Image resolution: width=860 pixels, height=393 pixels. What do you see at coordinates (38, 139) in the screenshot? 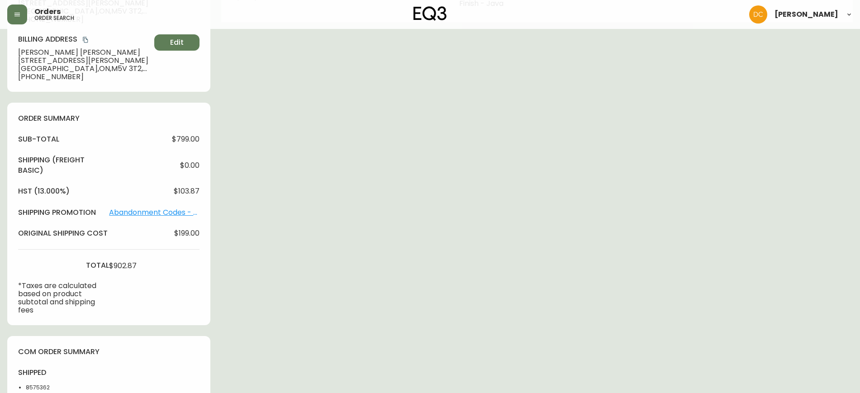
I see `h4: sub-total` at bounding box center [38, 139].